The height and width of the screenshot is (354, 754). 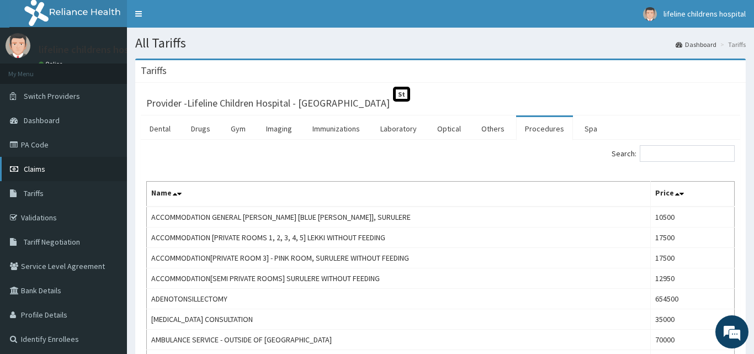 What do you see at coordinates (336, 129) in the screenshot?
I see `a: Immunizations` at bounding box center [336, 129].